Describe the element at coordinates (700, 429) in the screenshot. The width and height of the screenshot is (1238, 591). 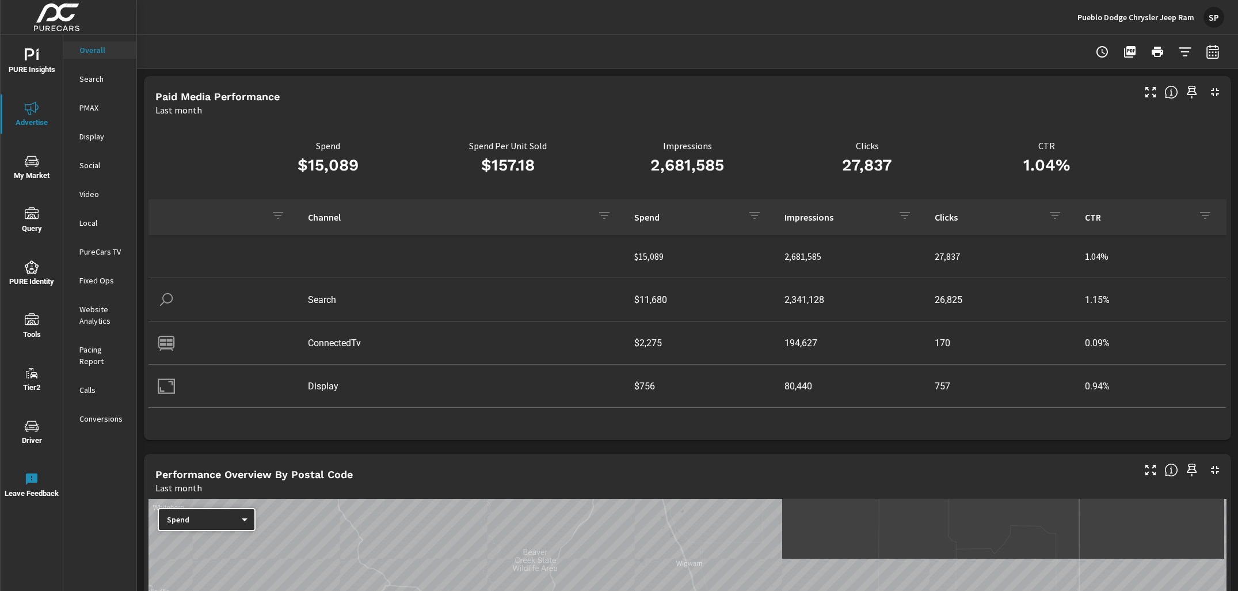
I see `td: $378` at that location.